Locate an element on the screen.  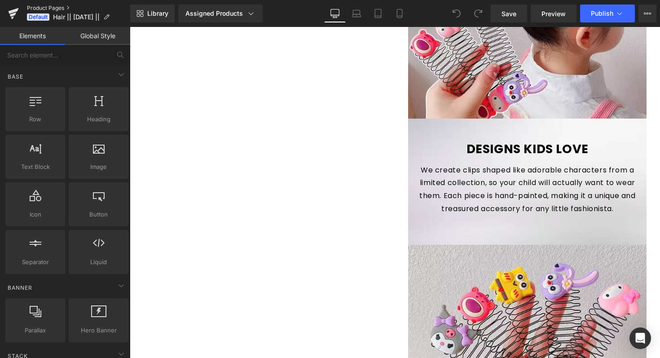
div: Open Intercom Messenger is located at coordinates (640, 338).